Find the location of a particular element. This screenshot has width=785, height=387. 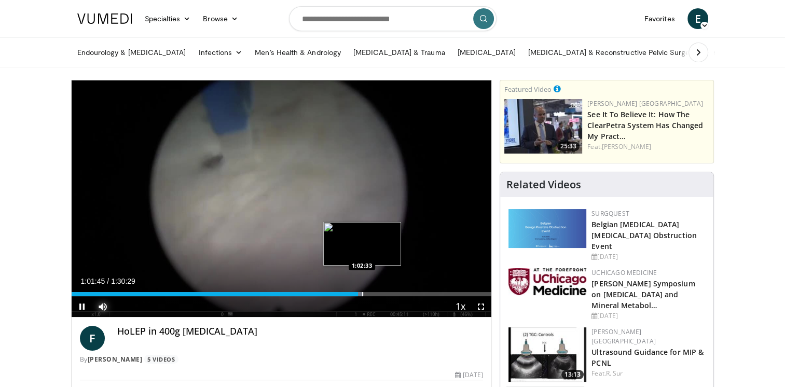

a: F is located at coordinates (92, 338).